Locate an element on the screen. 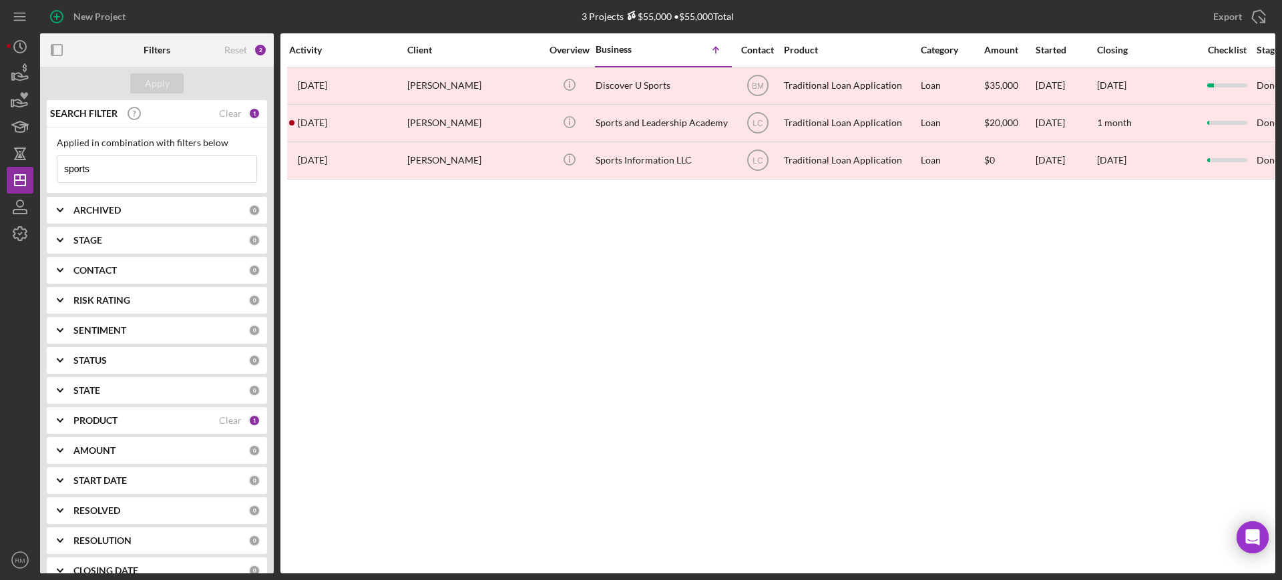 This screenshot has width=1282, height=580. b: AMOUNT is located at coordinates (94, 451).